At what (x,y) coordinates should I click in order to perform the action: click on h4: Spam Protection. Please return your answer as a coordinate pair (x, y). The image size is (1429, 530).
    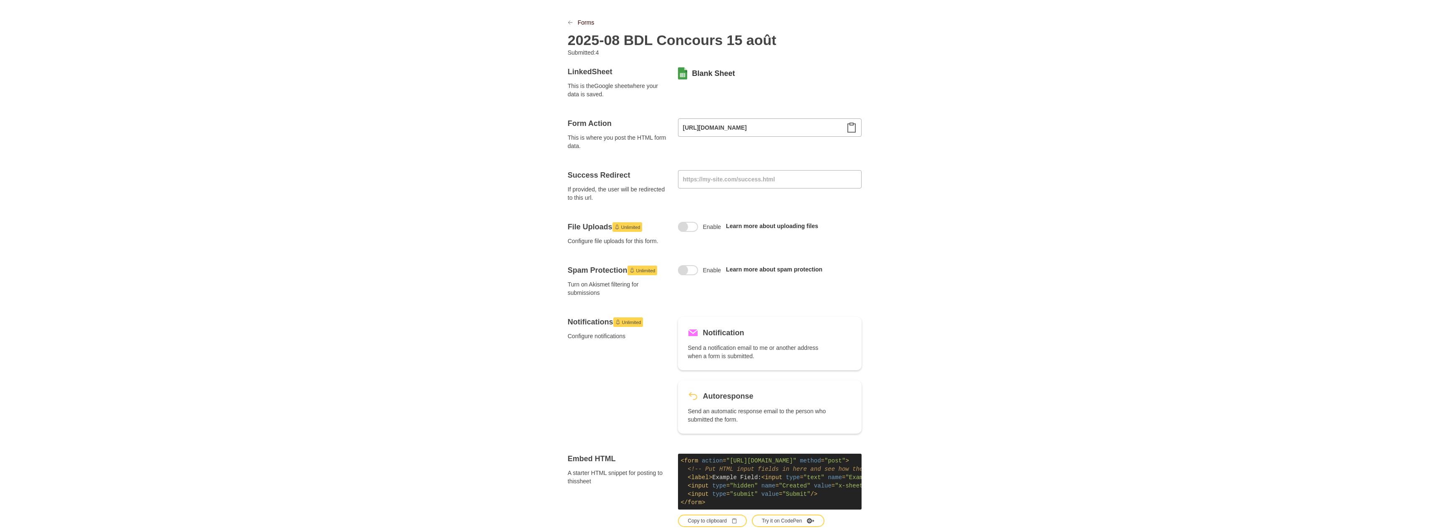
    Looking at the image, I should click on (618, 270).